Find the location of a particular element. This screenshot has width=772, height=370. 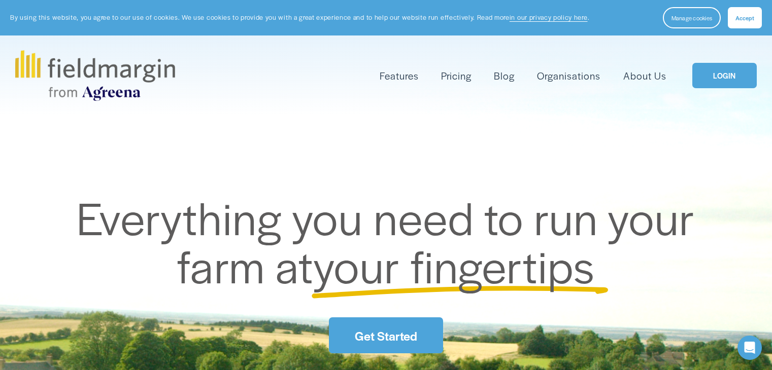

a: Blog is located at coordinates (504, 76).